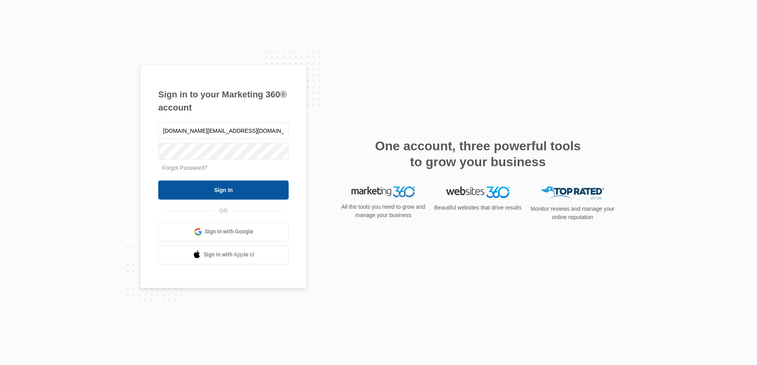 The width and height of the screenshot is (757, 365). I want to click on h1: Sign in to your Marketing 360® account, so click(223, 101).